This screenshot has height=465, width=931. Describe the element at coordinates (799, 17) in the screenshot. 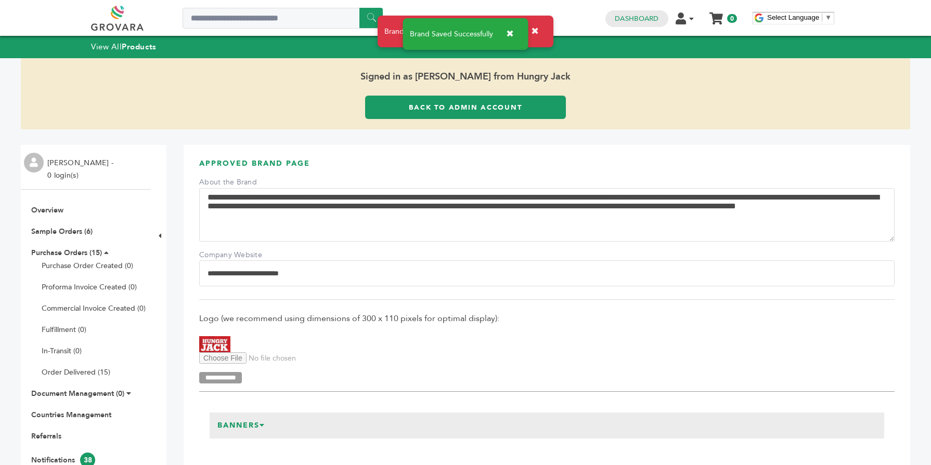

I see `a: Select Language​` at that location.